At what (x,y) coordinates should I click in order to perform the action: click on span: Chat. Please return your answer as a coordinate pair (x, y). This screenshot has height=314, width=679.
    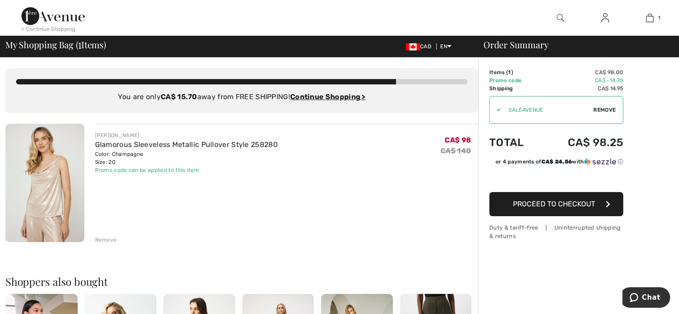
    Looking at the image, I should click on (29, 10).